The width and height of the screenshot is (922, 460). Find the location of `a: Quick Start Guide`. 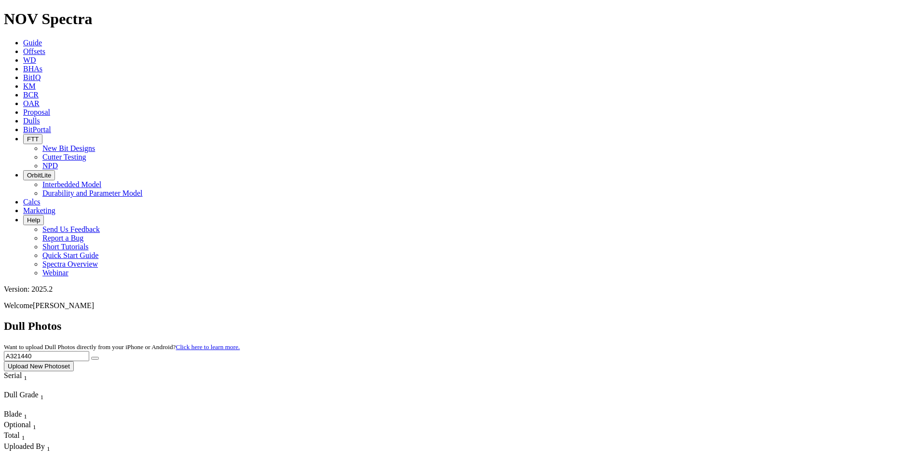

a: Quick Start Guide is located at coordinates (70, 255).